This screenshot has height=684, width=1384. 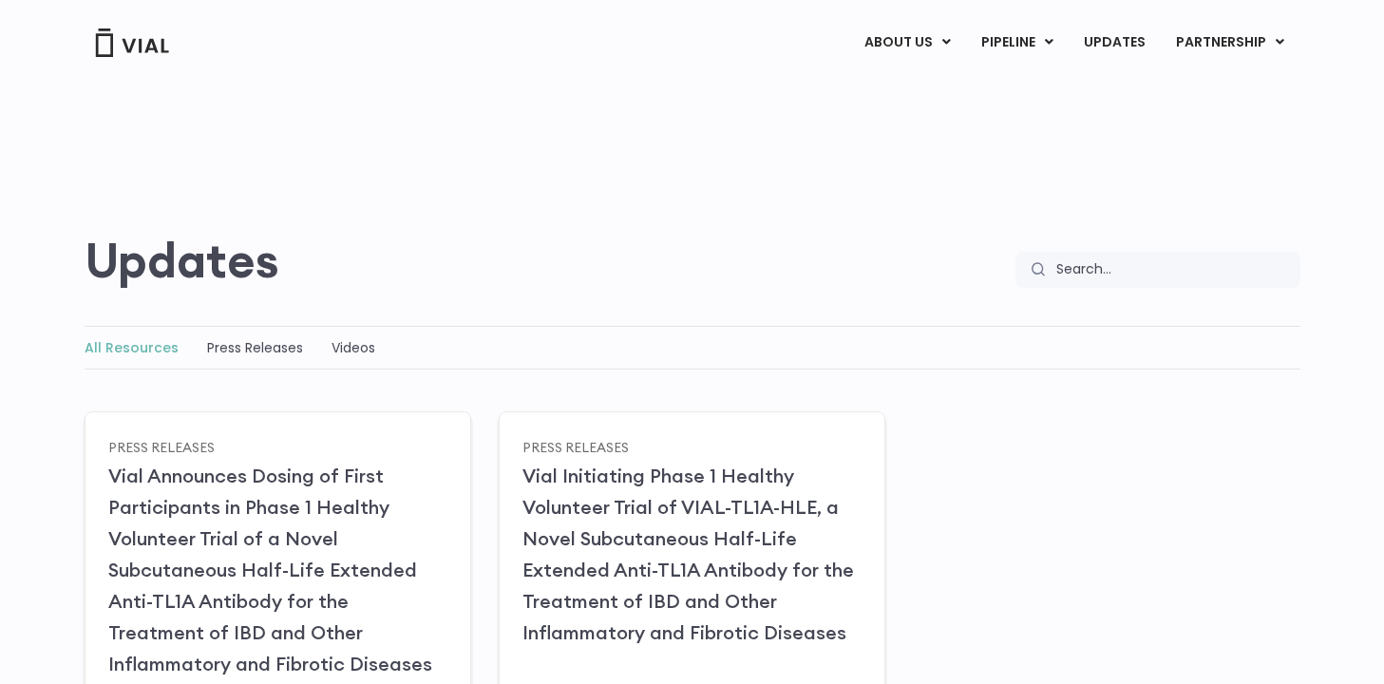 I want to click on a: PARTNERSHIPMenu Toggle, so click(x=1230, y=43).